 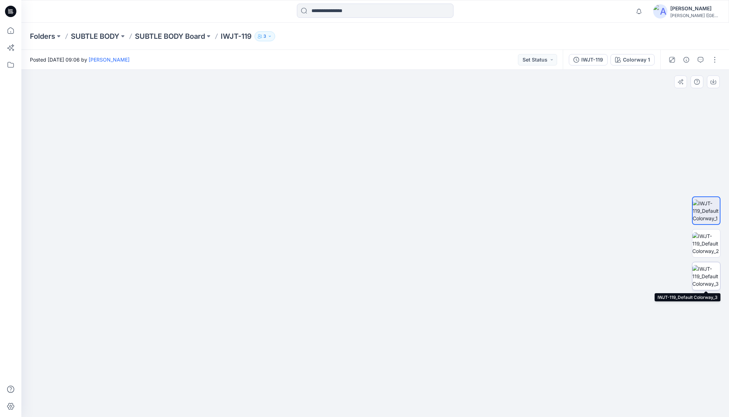 I want to click on button: Colorway 1, so click(x=633, y=60).